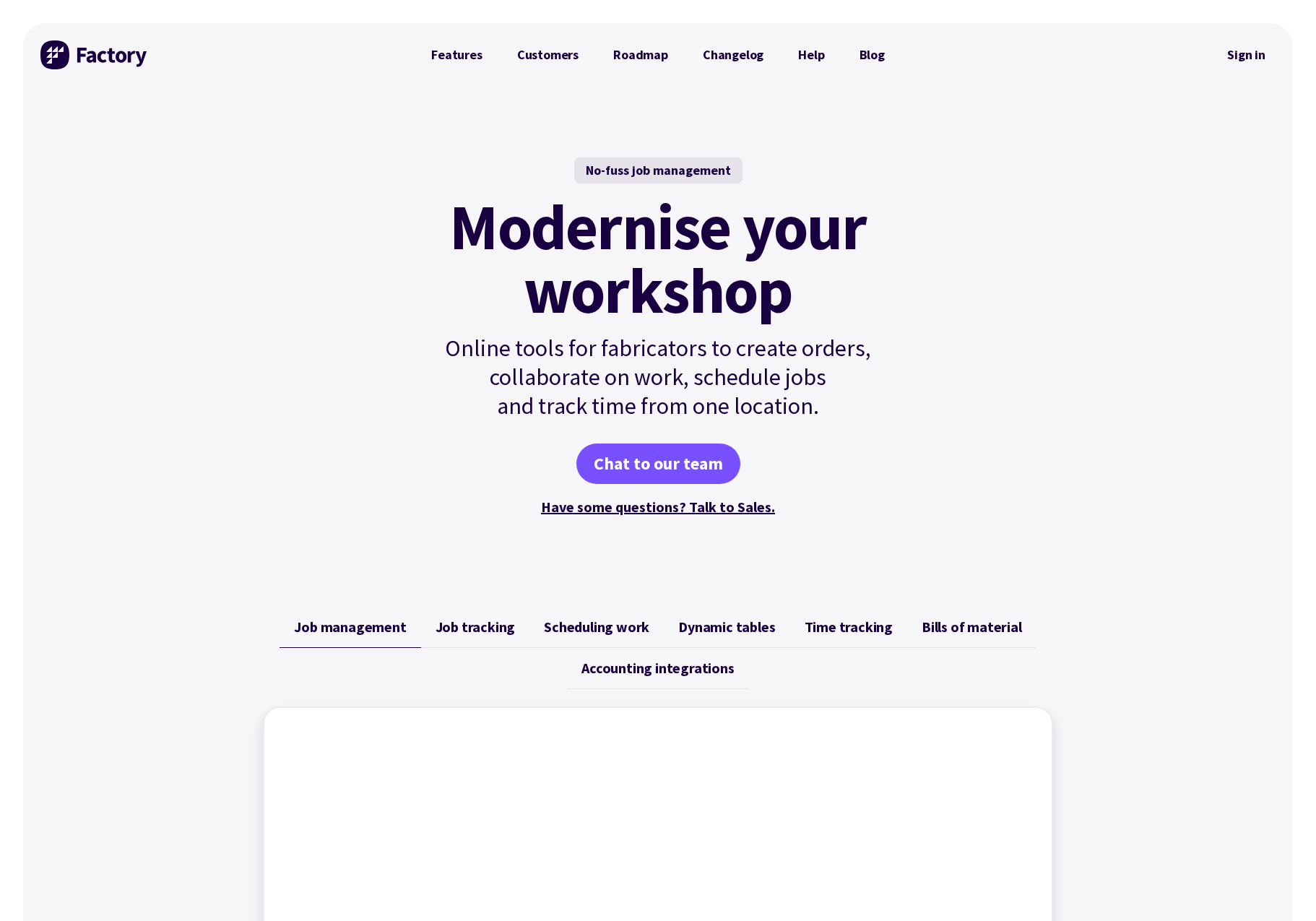 The width and height of the screenshot is (1316, 921). I want to click on nav: Primary Navigation, so click(658, 55).